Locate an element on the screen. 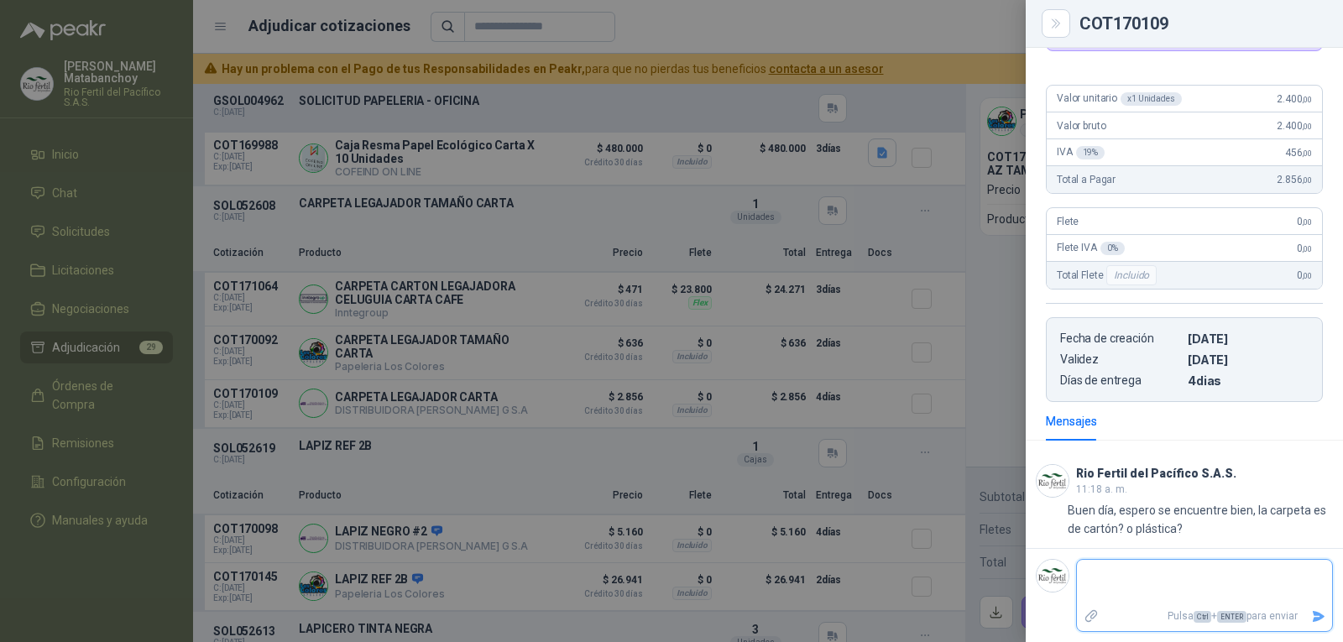 The height and width of the screenshot is (642, 1343). span: Total a Pagar is located at coordinates (1086, 180).